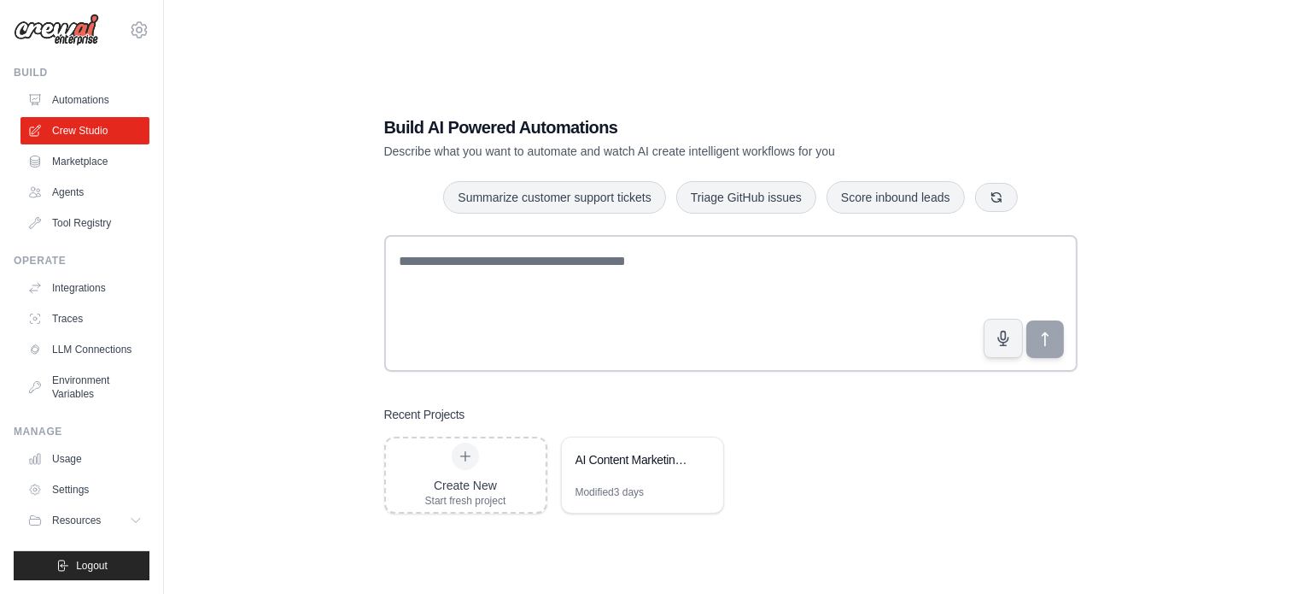  I want to click on button: Get new suggestions, so click(997, 197).